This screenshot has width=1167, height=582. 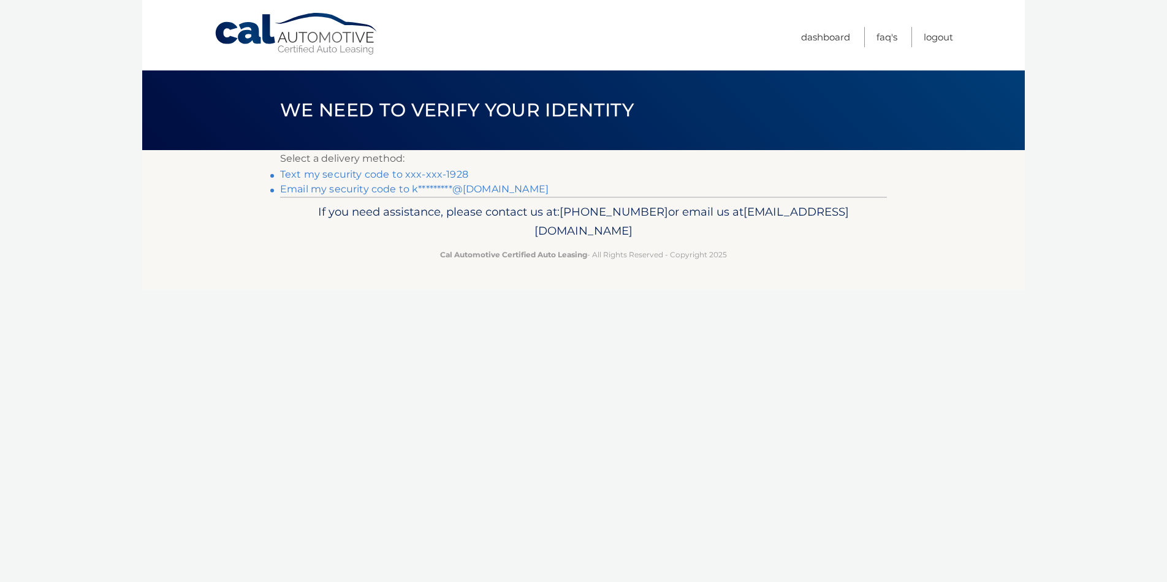 I want to click on p: Select a delivery method:, so click(x=584, y=159).